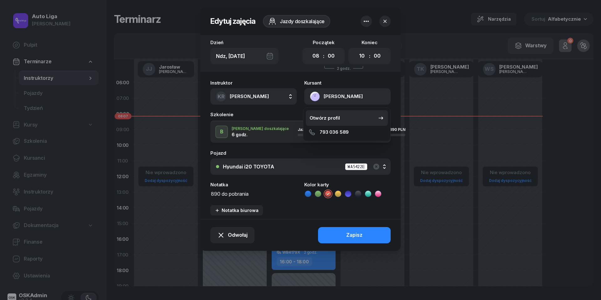 This screenshot has width=601, height=300. I want to click on h2: Edytuj zajęcia, so click(233, 21).